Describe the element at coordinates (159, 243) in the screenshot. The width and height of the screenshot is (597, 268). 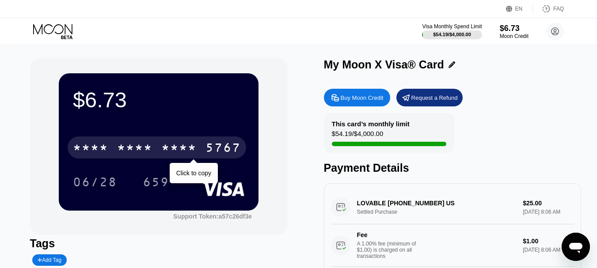
I see `div: Tags` at that location.